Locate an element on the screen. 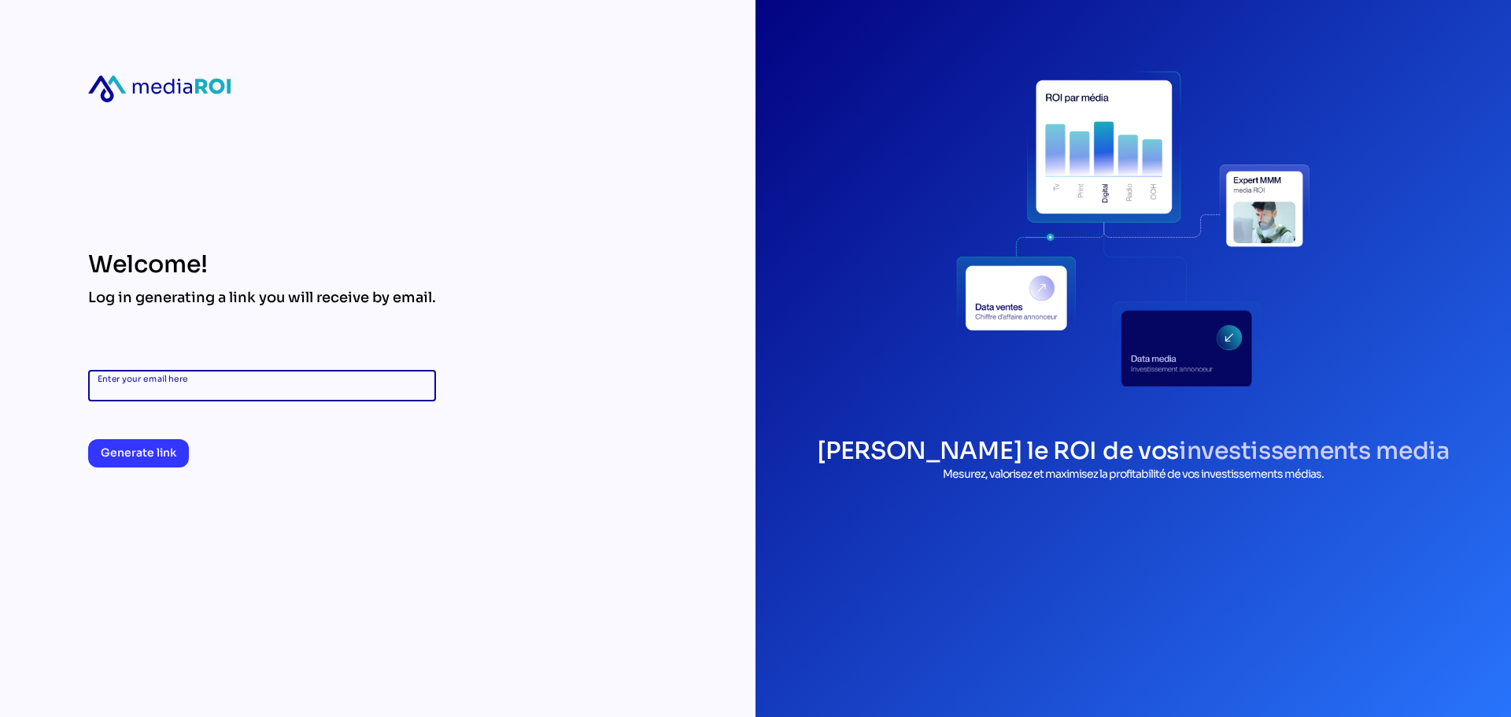 The width and height of the screenshot is (1511, 717). button: Generate link is located at coordinates (139, 453).